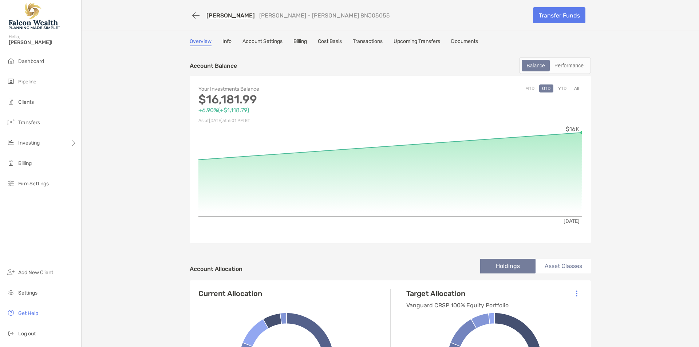 Image resolution: width=699 pixels, height=347 pixels. What do you see at coordinates (562, 88) in the screenshot?
I see `button: YTD` at bounding box center [562, 88].